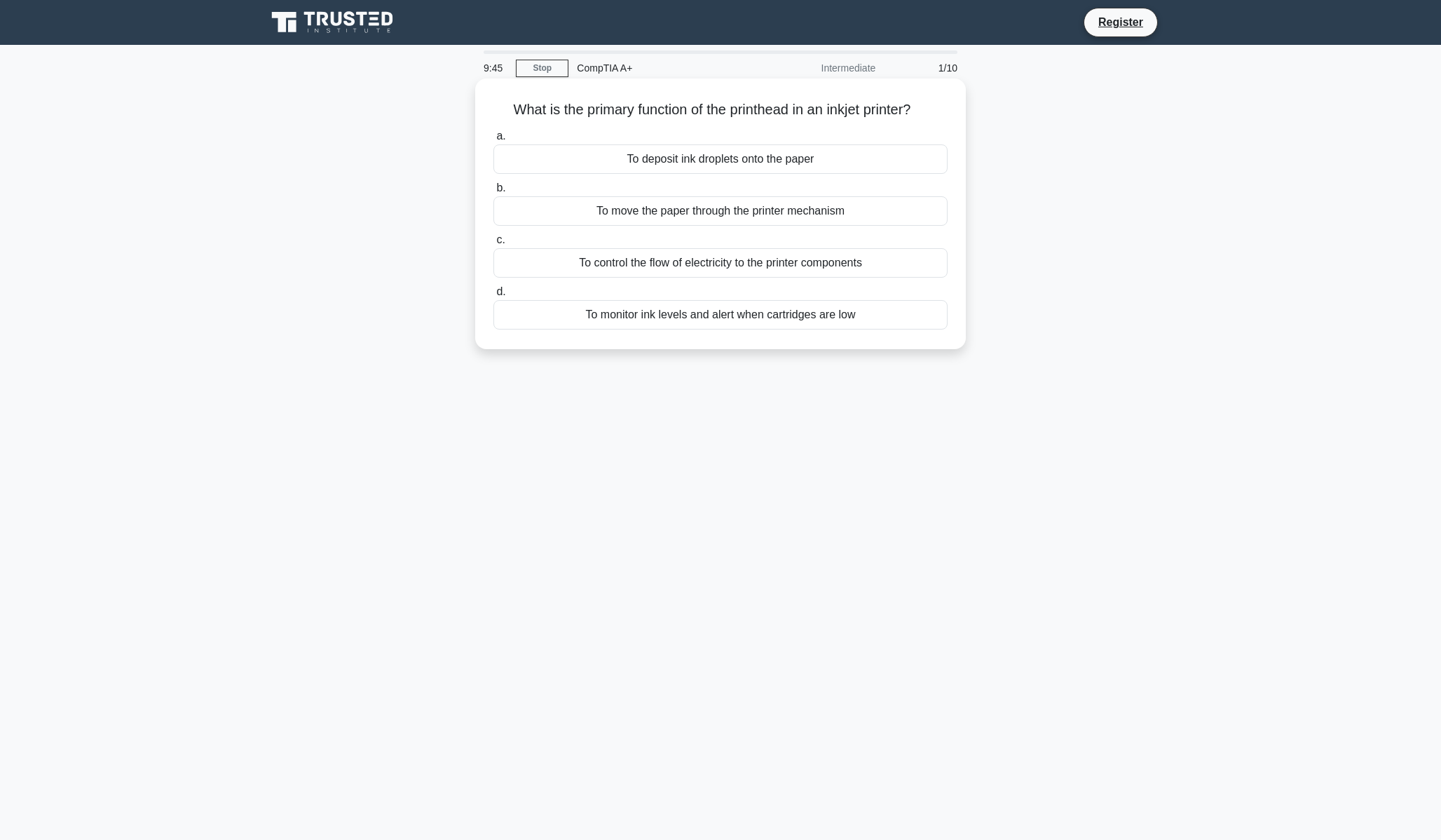 This screenshot has height=840, width=1441. I want to click on div: 9:45, so click(495, 68).